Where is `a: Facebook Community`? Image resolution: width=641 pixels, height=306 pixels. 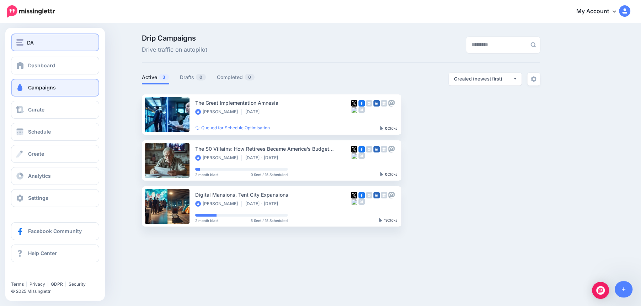 a: Facebook Community is located at coordinates (55, 231).